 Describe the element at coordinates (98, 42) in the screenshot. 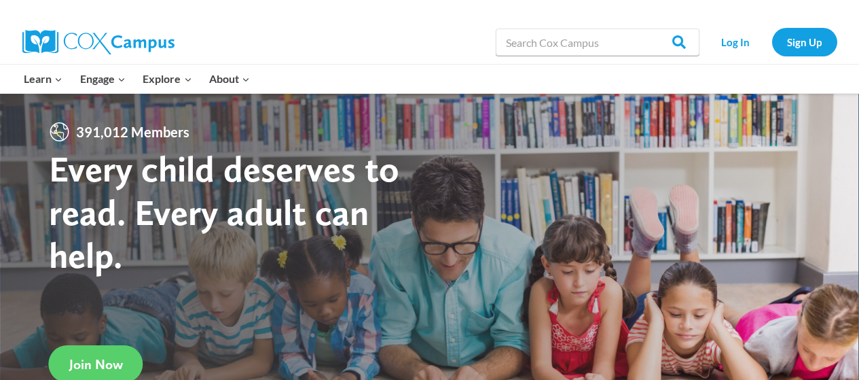

I see `img: Cox Campus` at that location.